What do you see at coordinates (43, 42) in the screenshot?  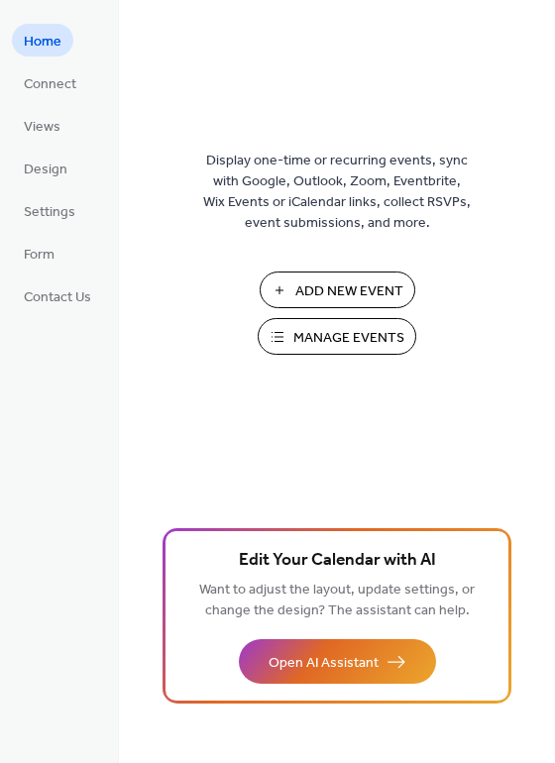 I see `span: Home` at bounding box center [43, 42].